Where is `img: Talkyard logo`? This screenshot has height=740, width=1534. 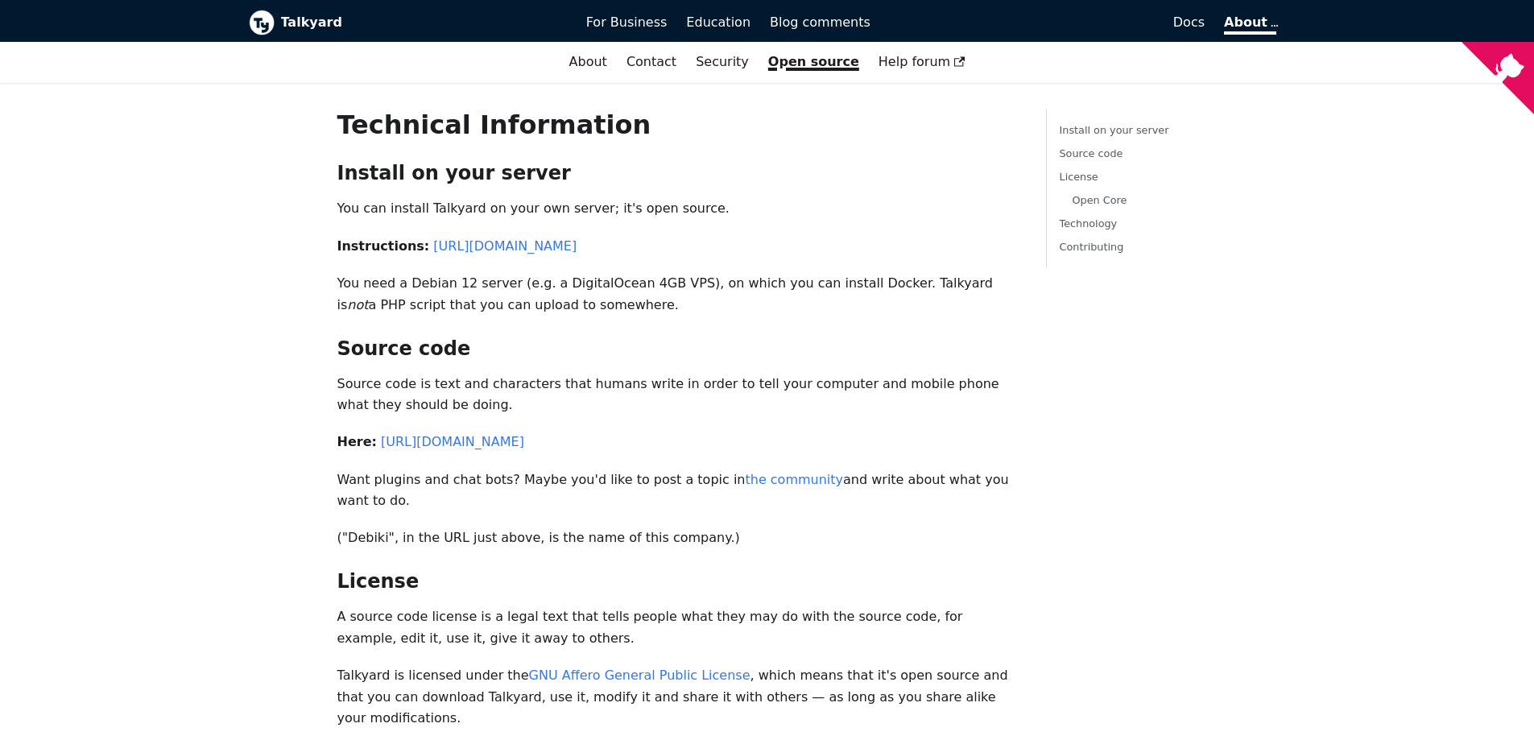
img: Talkyard logo is located at coordinates (262, 23).